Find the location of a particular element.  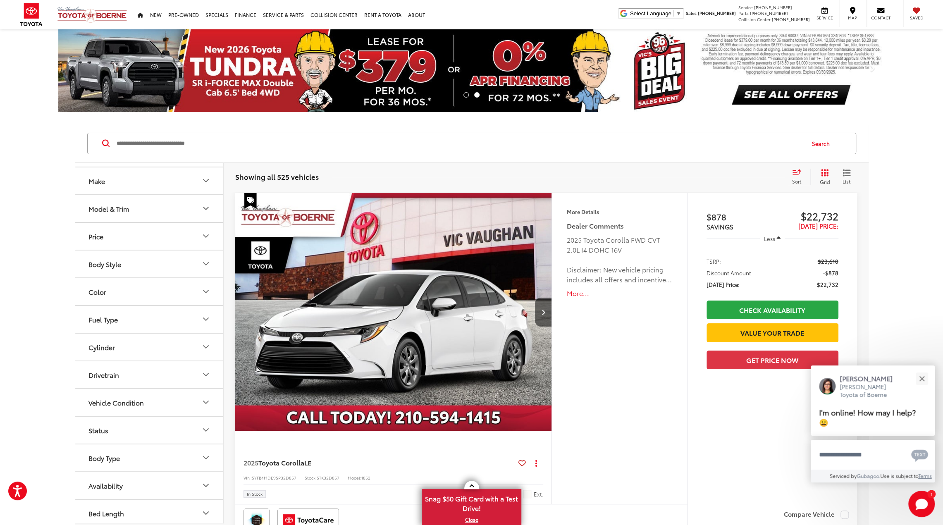

a: Terms is located at coordinates (925, 475).